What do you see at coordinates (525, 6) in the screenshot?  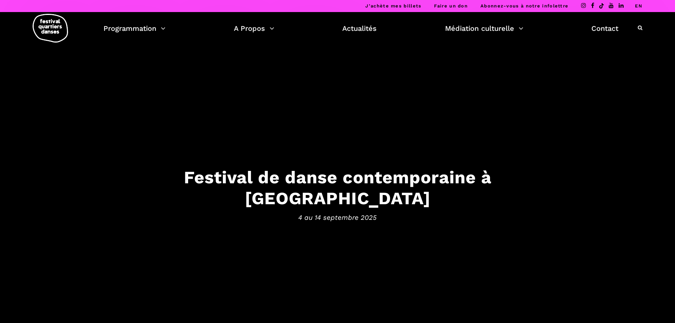 I see `a: Abonnez-vous à notre infolettre` at bounding box center [525, 6].